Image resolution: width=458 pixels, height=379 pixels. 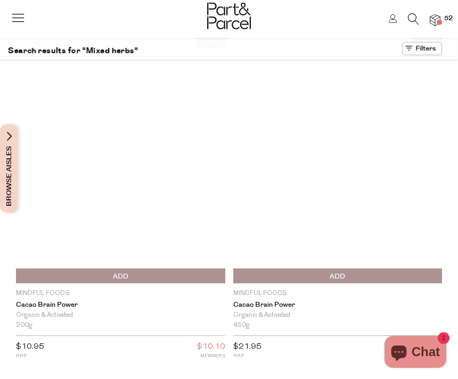 I want to click on inbox-online-store-chat: Shopify online store chat, so click(x=415, y=353).